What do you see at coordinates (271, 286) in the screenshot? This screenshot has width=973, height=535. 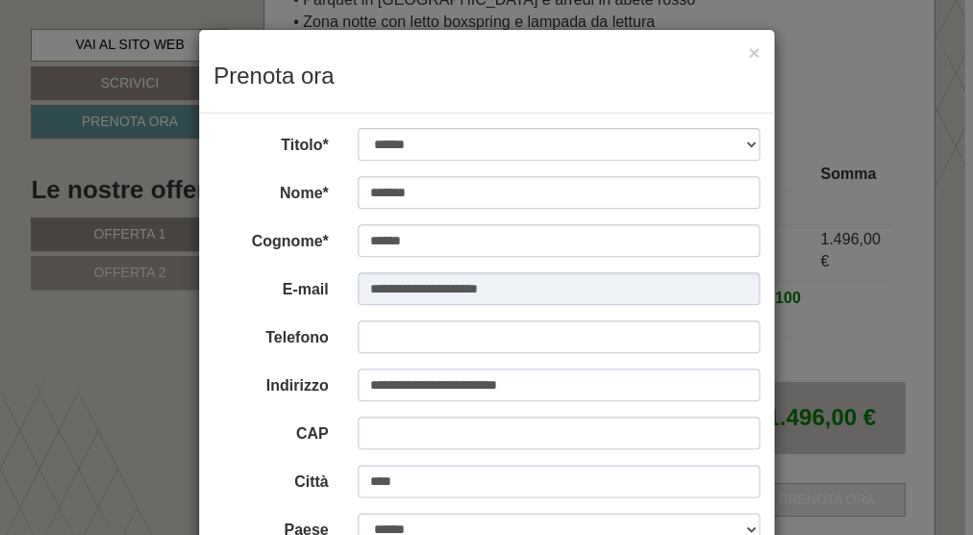 I see `label: E-mail` at bounding box center [271, 286].